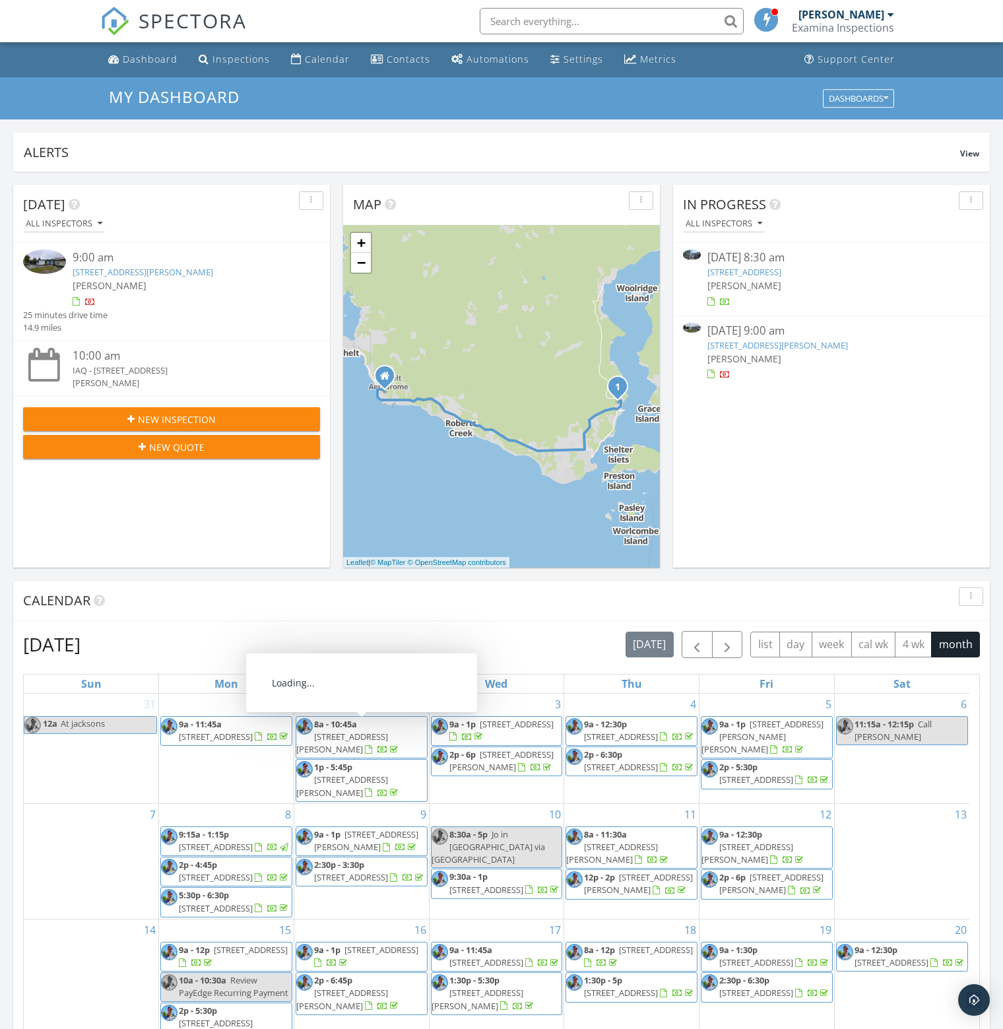 This screenshot has height=1029, width=1003. Describe the element at coordinates (226, 860) in the screenshot. I see `td: Go to September 8, 2025` at that location.